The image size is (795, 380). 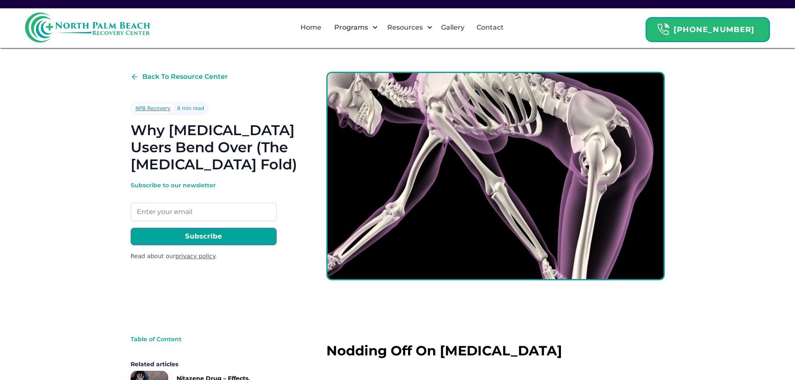 I want to click on div: Back To Resource Center, so click(x=185, y=77).